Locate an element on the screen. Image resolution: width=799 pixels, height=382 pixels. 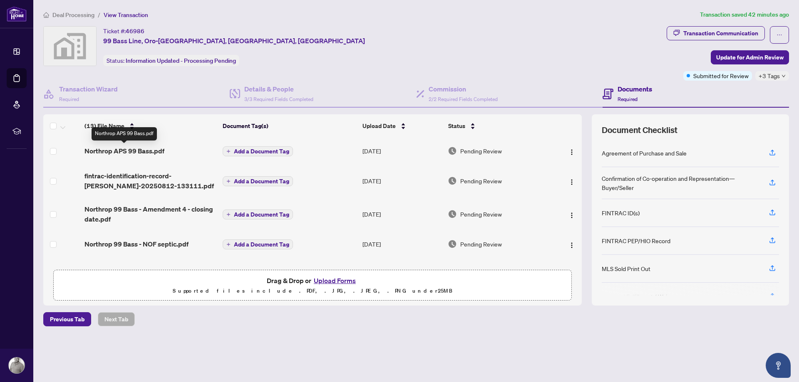
div: MLS Sold Print Out is located at coordinates (626, 269).